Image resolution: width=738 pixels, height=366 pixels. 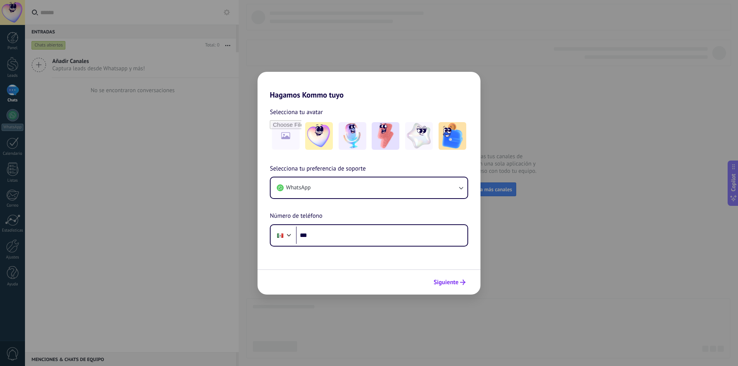 I want to click on button: WhatsApp, so click(x=369, y=188).